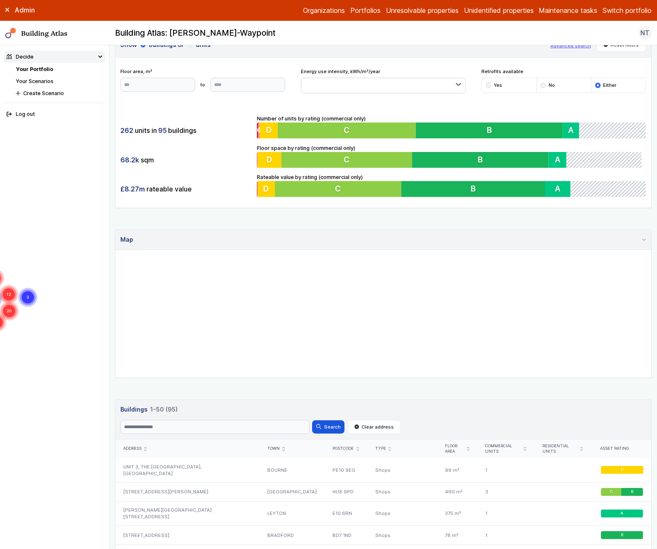 This screenshot has height=549, width=657. Describe the element at coordinates (292, 513) in the screenshot. I see `div: LEYTON` at that location.